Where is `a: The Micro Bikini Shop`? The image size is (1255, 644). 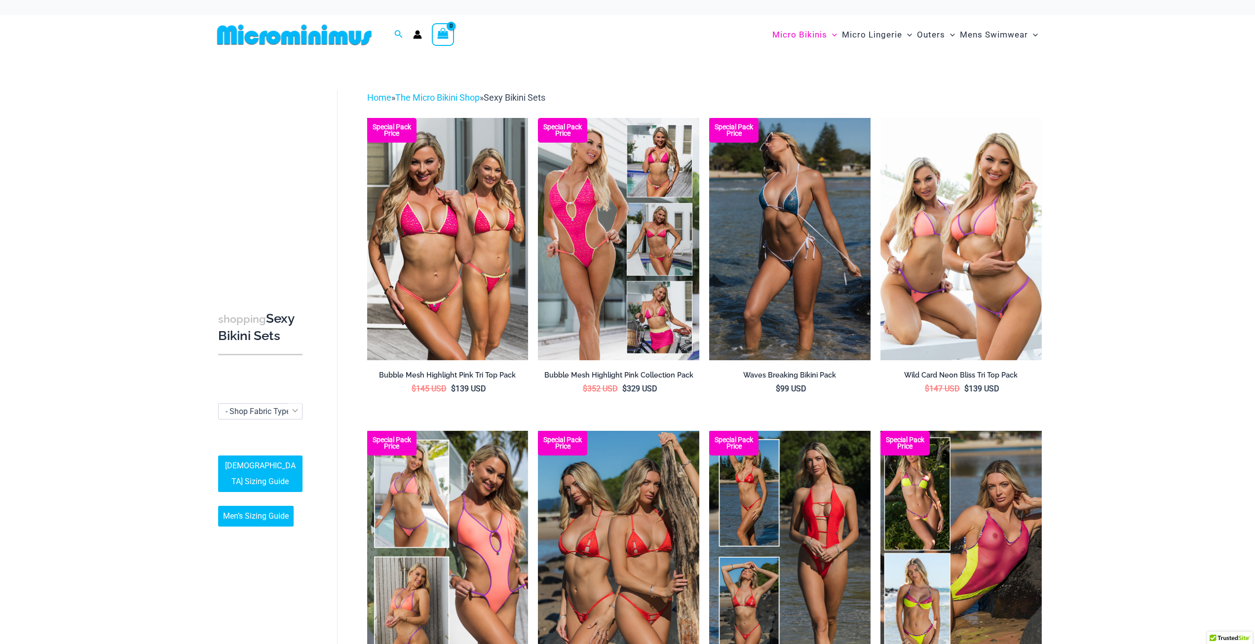
a: The Micro Bikini Shop is located at coordinates (437, 97).